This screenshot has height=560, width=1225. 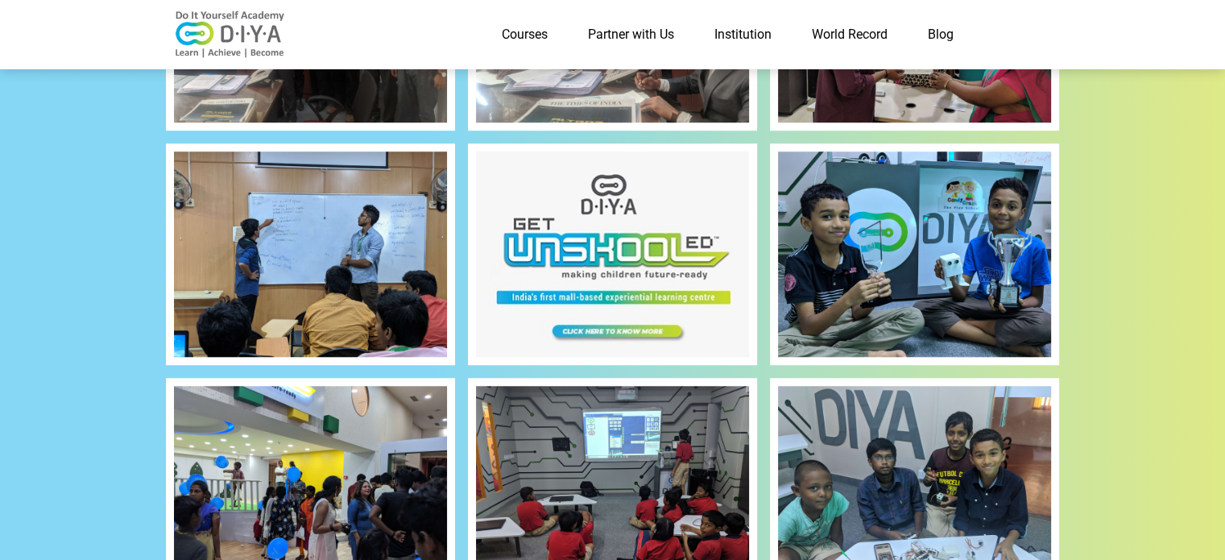 What do you see at coordinates (849, 35) in the screenshot?
I see `a: World Record` at bounding box center [849, 35].